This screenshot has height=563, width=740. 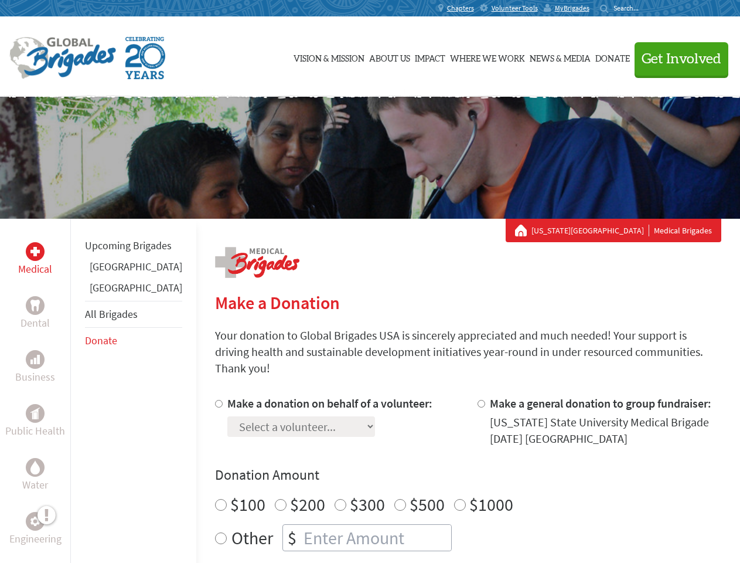 I want to click on img: Public Health, so click(x=35, y=413).